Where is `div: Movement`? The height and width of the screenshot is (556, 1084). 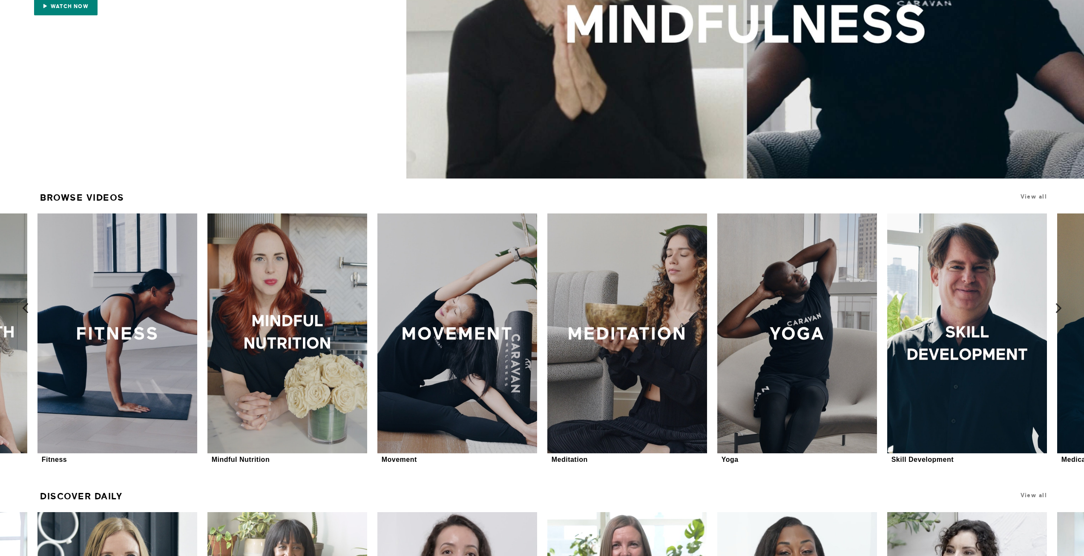
div: Movement is located at coordinates (399, 459).